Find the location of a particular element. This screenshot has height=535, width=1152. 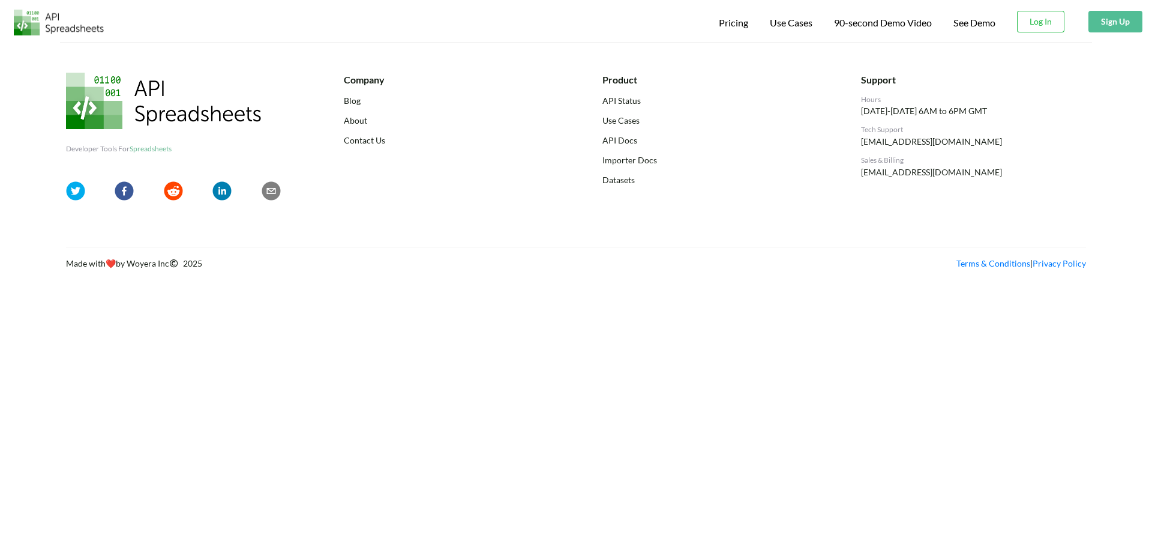

a: Blog is located at coordinates (456, 100).